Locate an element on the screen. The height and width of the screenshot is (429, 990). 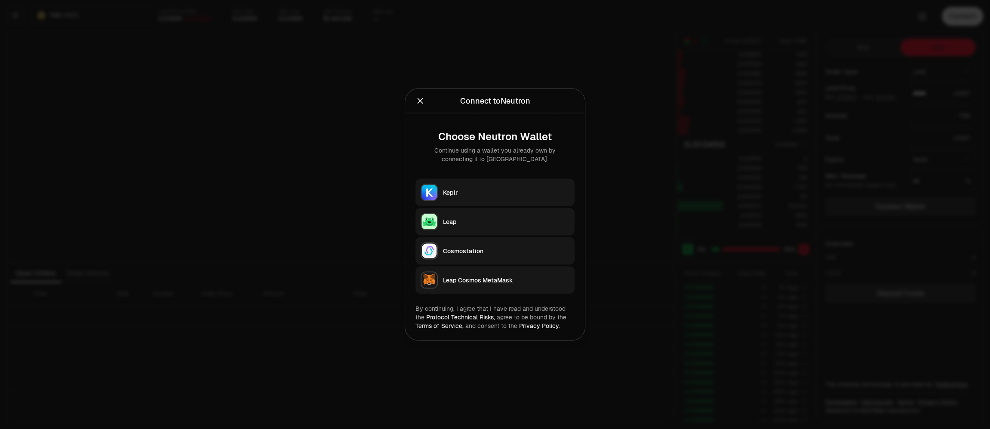
img: Cosmostation is located at coordinates (429, 251).